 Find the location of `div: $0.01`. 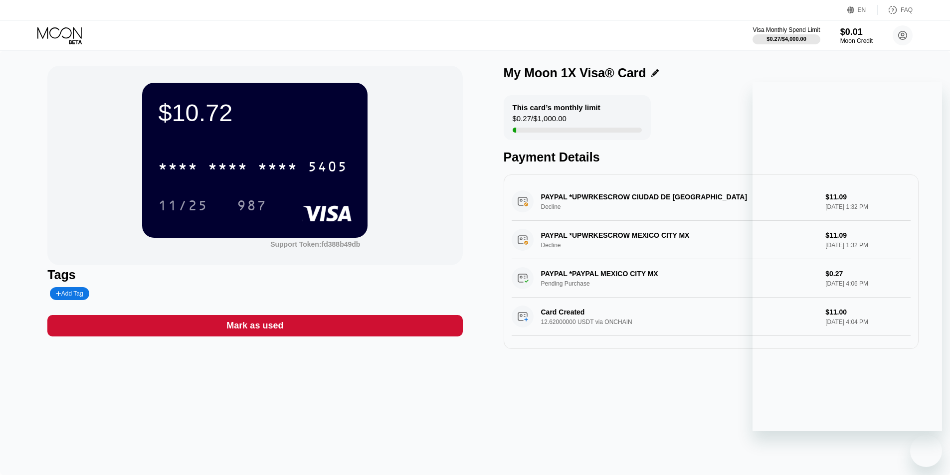

div: $0.01 is located at coordinates (856, 32).